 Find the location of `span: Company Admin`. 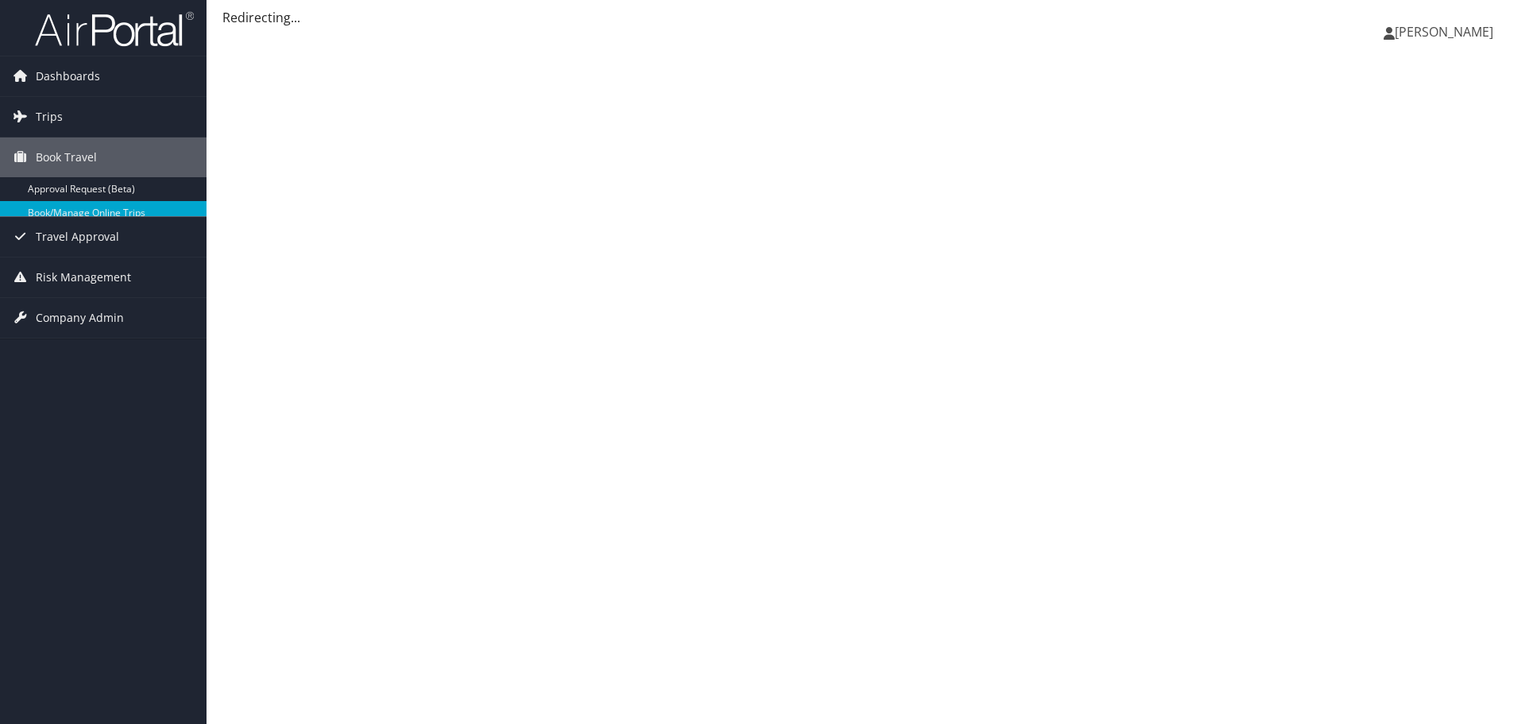

span: Company Admin is located at coordinates (79, 318).